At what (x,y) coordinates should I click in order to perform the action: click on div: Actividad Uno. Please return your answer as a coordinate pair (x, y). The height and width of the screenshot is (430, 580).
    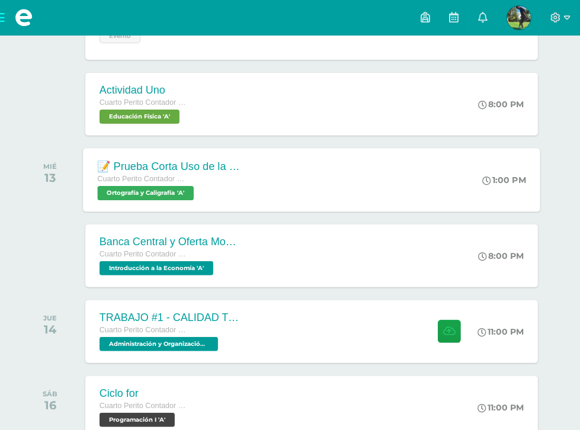
    Looking at the image, I should click on (144, 90).